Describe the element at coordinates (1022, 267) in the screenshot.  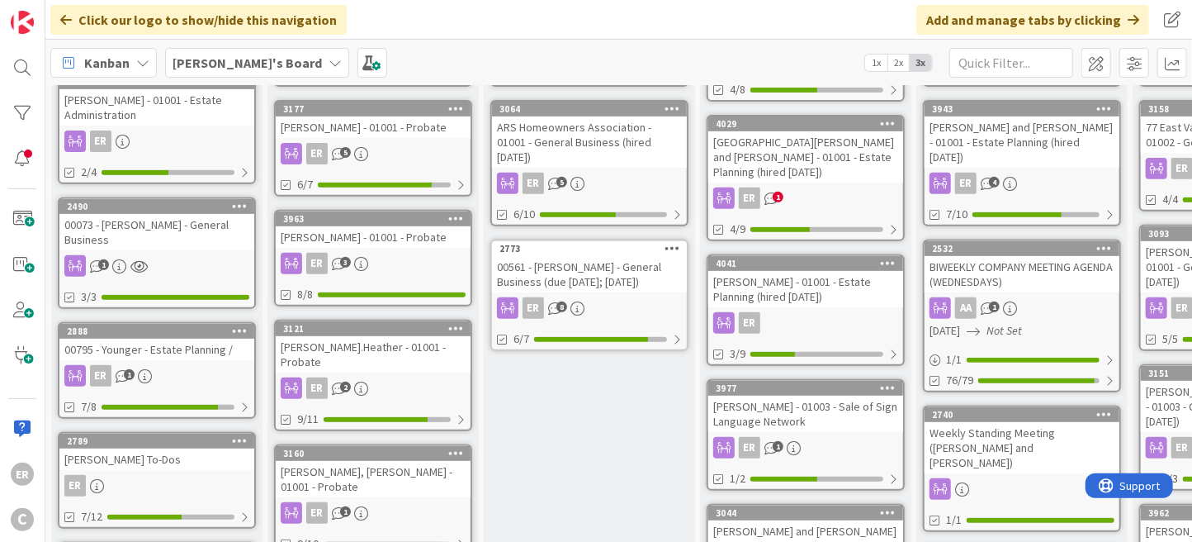
I see `div: 2532BIWEEKLY COMPANY MEETING AGENDA (WEDNESDAYS)` at that location.